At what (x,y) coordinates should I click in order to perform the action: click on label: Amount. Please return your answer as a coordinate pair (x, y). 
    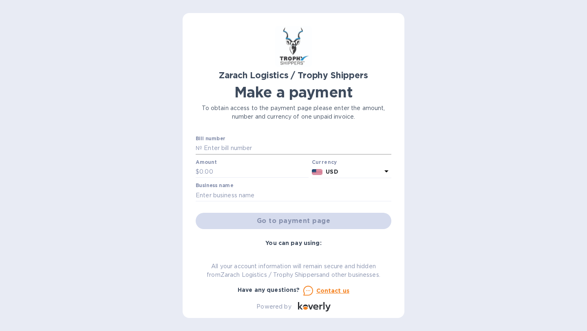
    Looking at the image, I should click on (206, 162).